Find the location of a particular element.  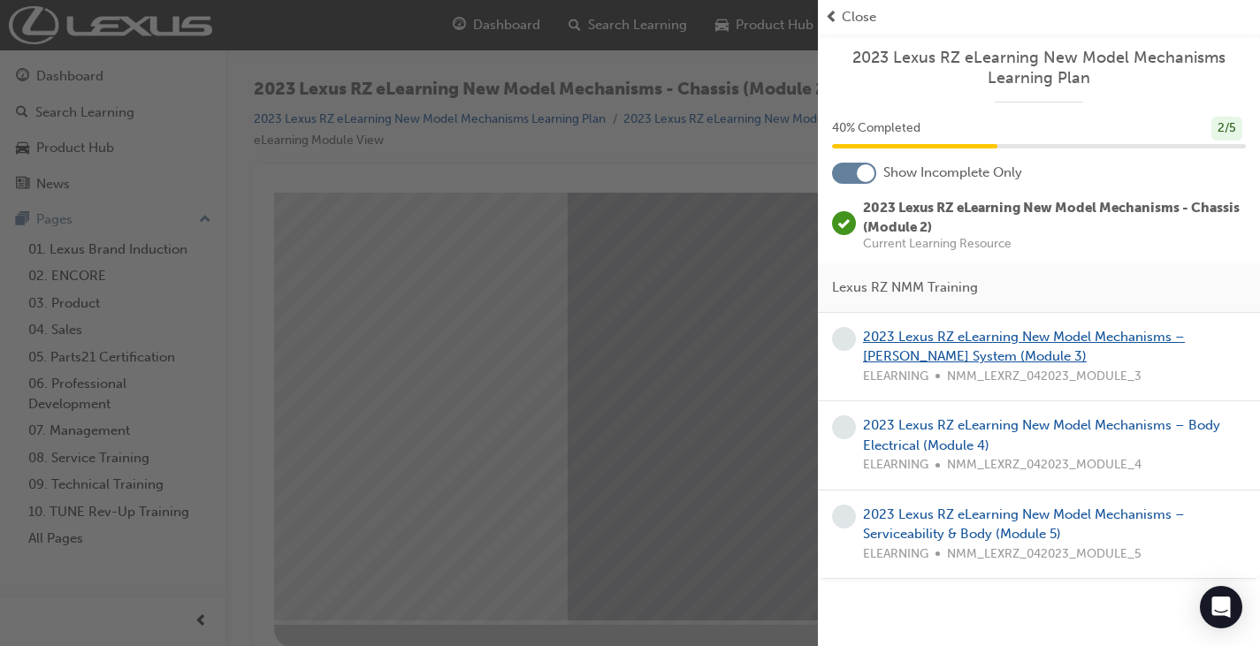

div: 2 / 5 is located at coordinates (1226, 128).